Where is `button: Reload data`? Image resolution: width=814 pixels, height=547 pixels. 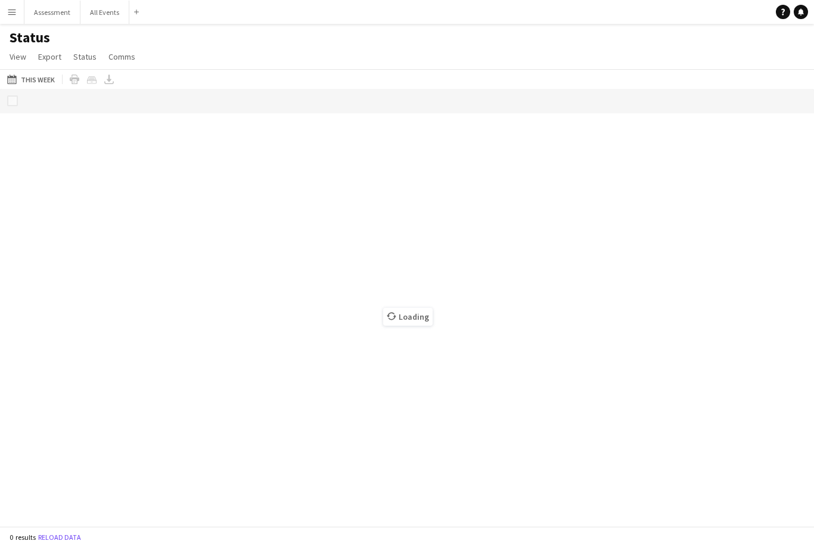 button: Reload data is located at coordinates (60, 537).